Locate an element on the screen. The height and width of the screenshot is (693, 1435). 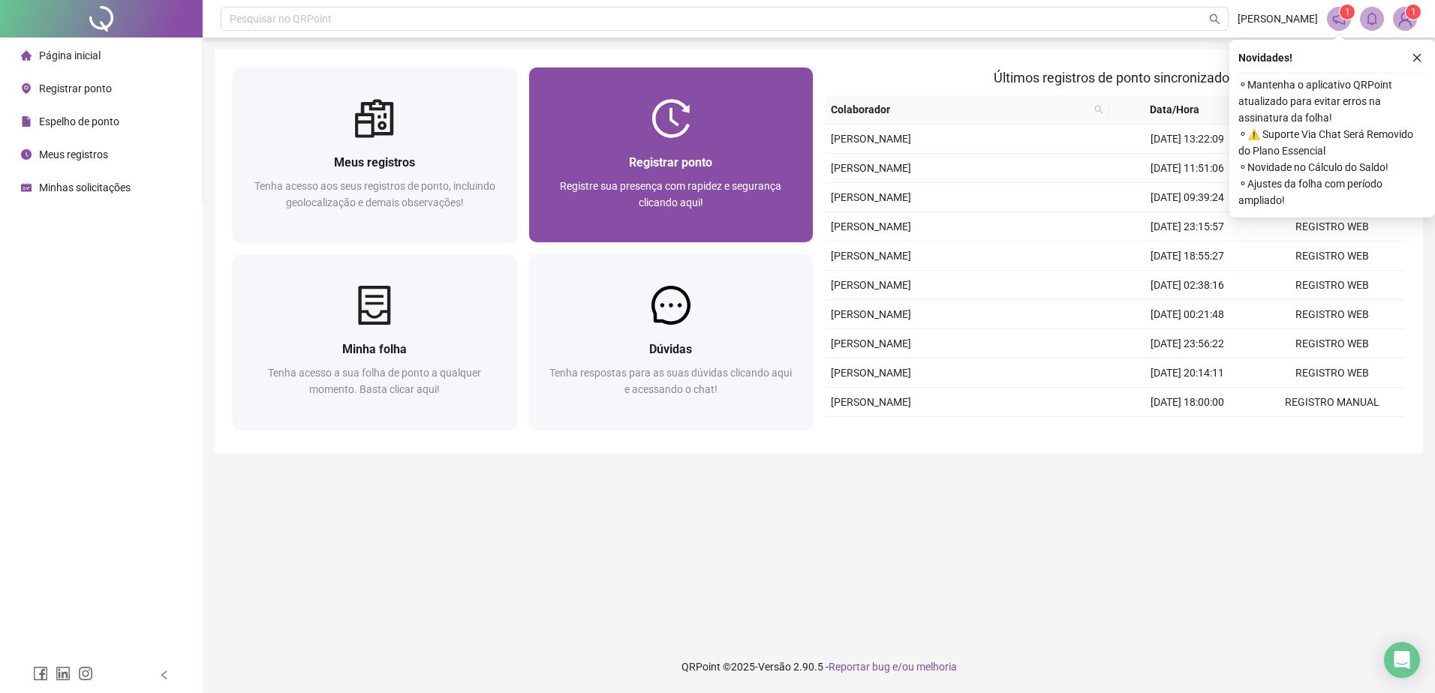
span: Espelho de ponto is located at coordinates (79, 122).